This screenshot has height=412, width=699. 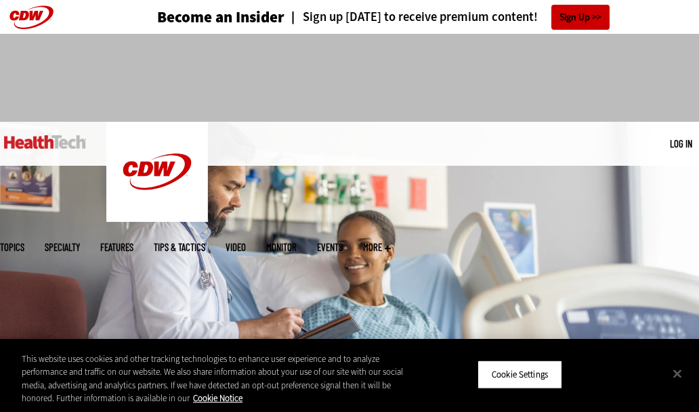 What do you see at coordinates (62, 247) in the screenshot?
I see `span: Specialty` at bounding box center [62, 247].